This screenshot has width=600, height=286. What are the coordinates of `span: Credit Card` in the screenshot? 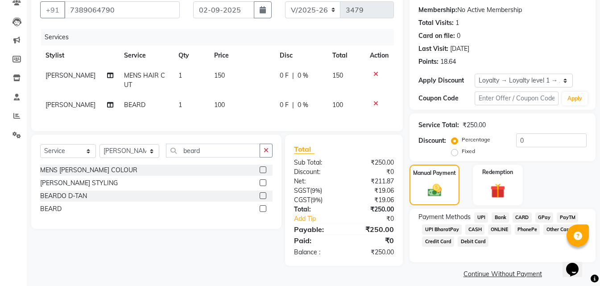 It's located at (438, 241).